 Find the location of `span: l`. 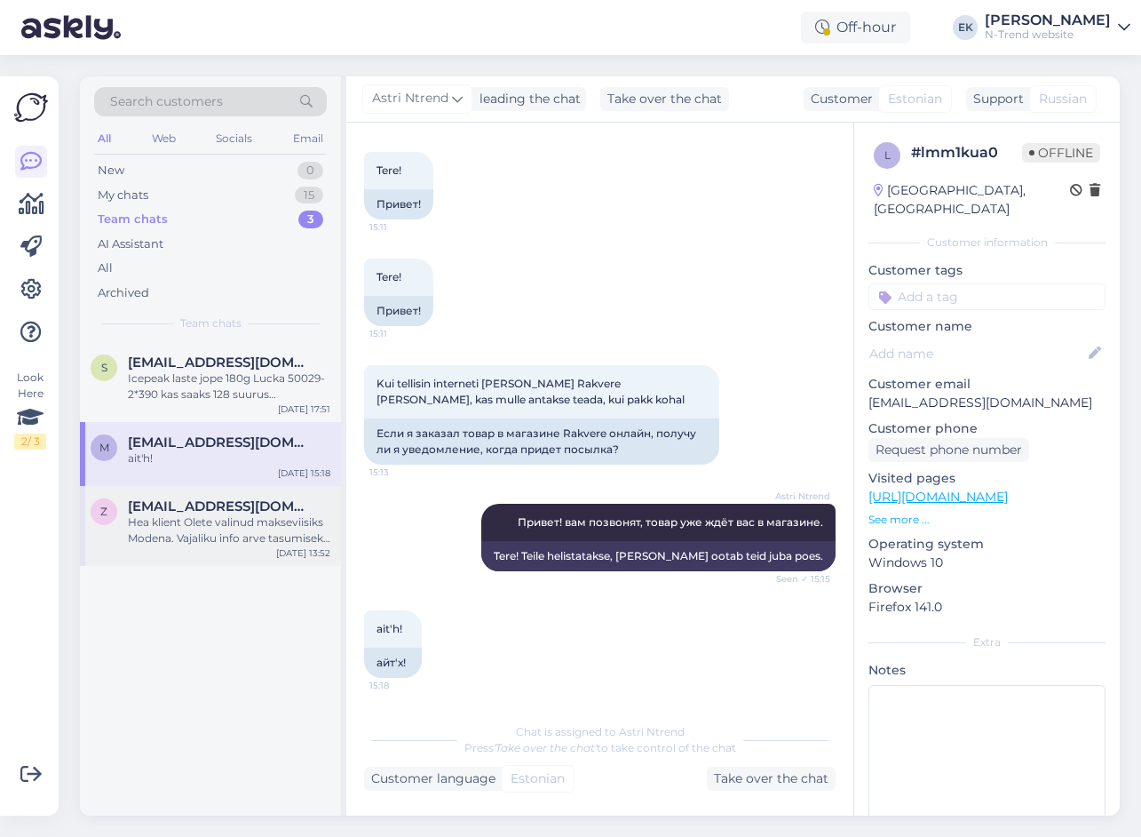

span: l is located at coordinates (887, 155).